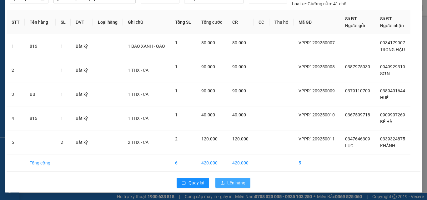  Describe the element at coordinates (146, 46) in the screenshot. I see `span: 1 BAO XANH - QÁO` at that location.